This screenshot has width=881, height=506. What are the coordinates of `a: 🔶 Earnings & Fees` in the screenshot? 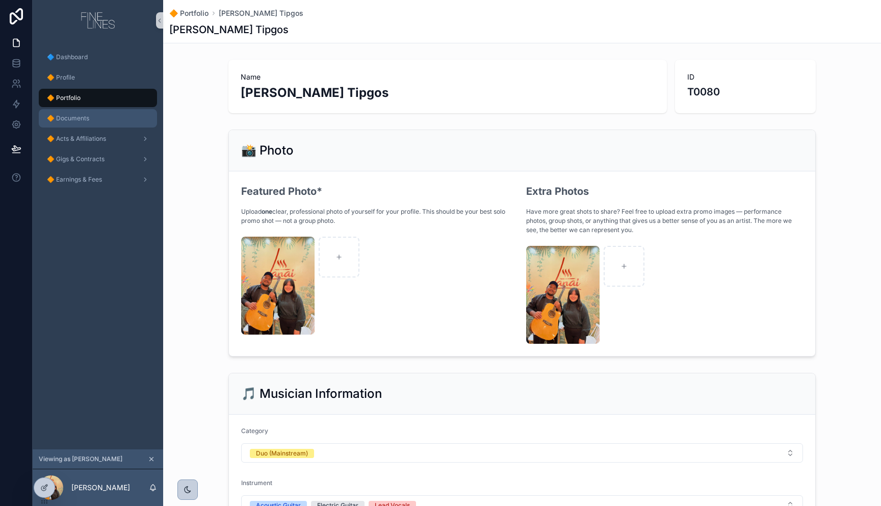 It's located at (98, 179).